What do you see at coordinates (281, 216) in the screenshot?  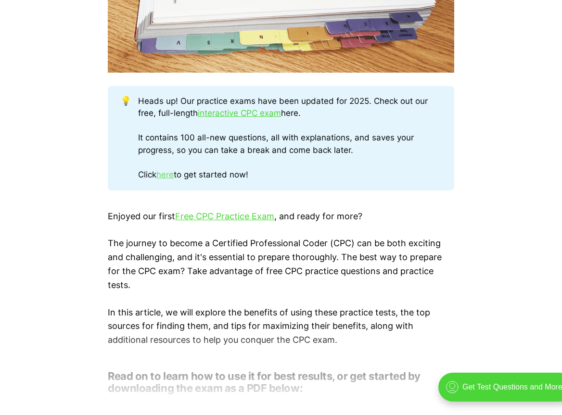 I see `p: Enjoyed our first , and ready for more?` at bounding box center [281, 216].